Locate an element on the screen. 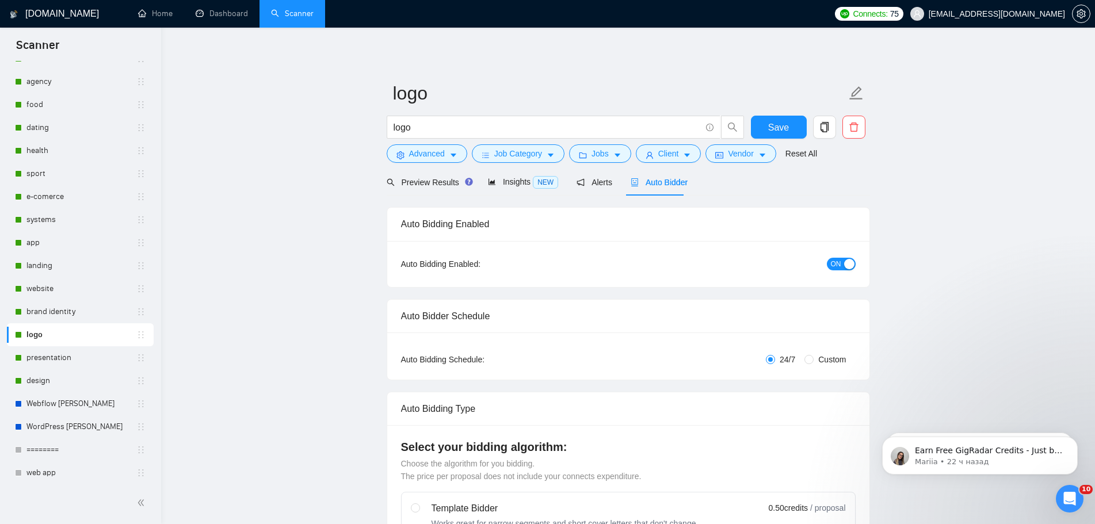  li: presentation is located at coordinates (80, 358).